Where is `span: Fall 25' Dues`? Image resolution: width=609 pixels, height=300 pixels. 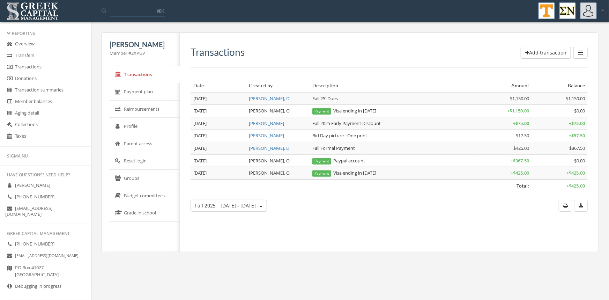
span: Fall 25' Dues is located at coordinates (325, 98).